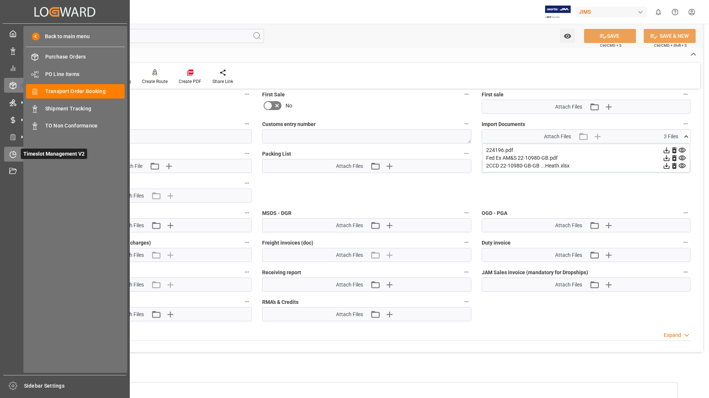 The width and height of the screenshot is (709, 398). What do you see at coordinates (672, 335) in the screenshot?
I see `div: Expand` at bounding box center [672, 335].